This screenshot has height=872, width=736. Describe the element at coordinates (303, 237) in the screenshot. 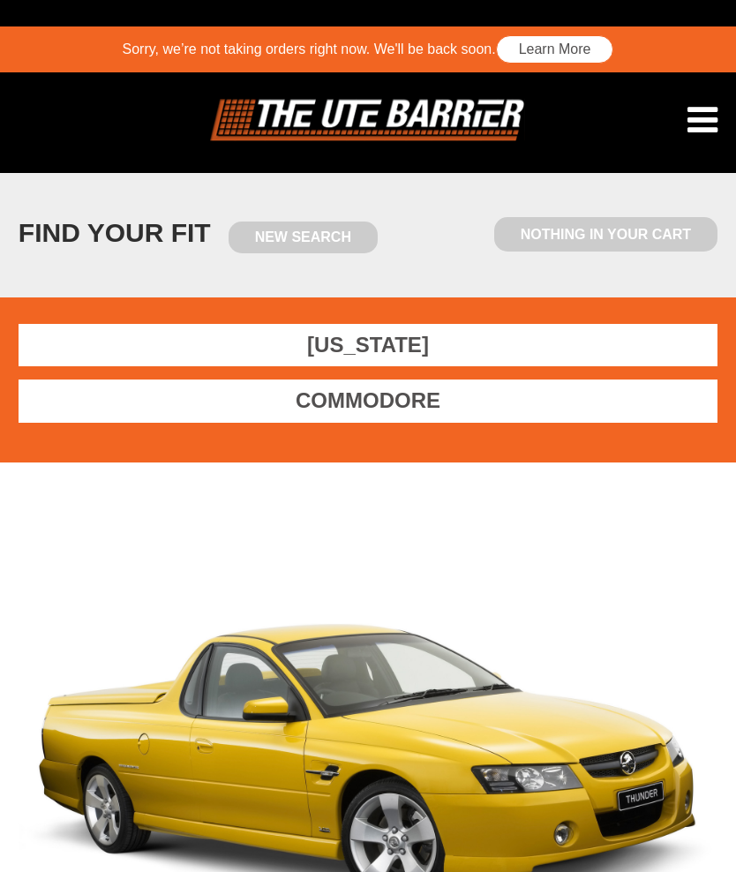

I see `a: New Search` at that location.